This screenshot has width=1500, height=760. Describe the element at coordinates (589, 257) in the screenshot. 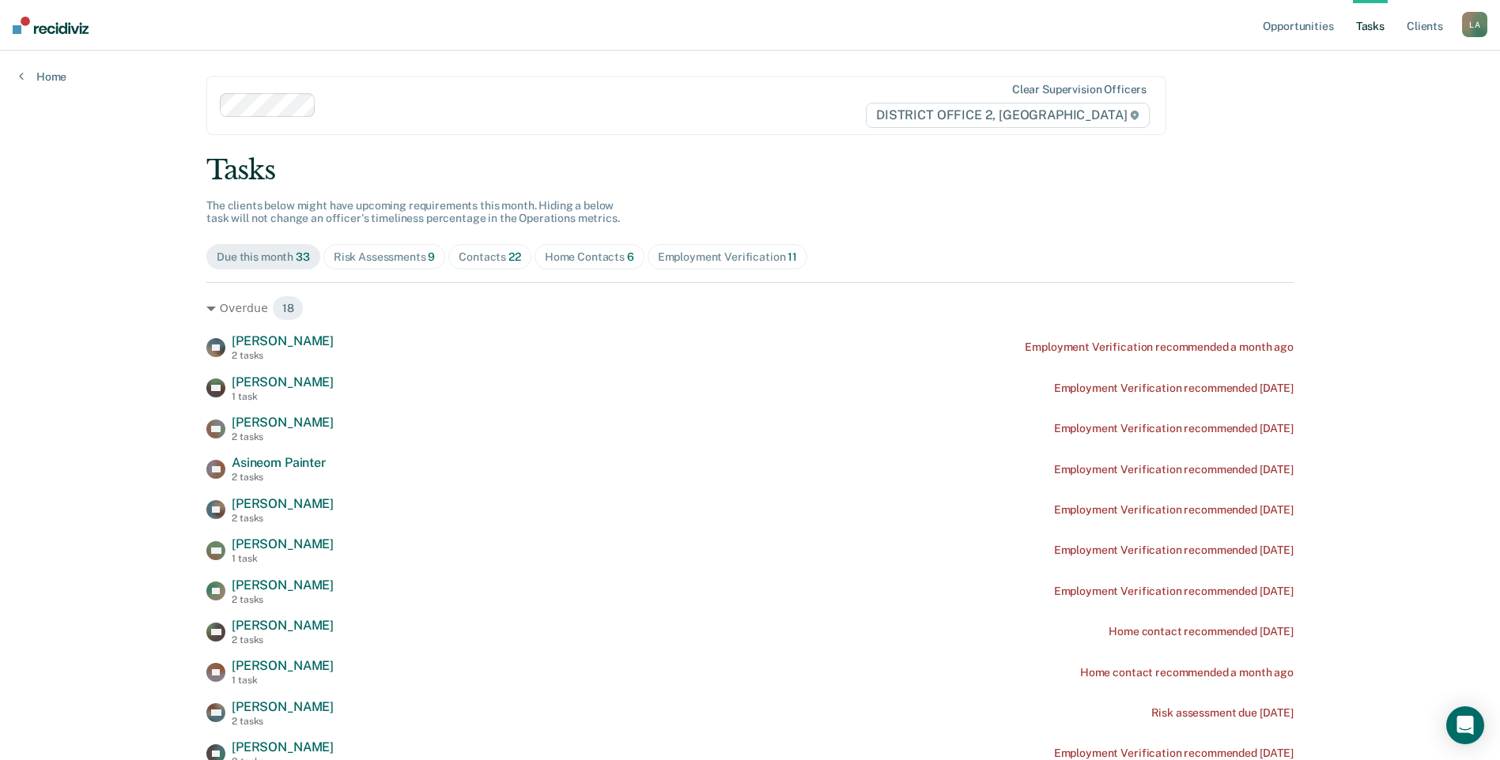

I see `div: Home Contacts` at that location.